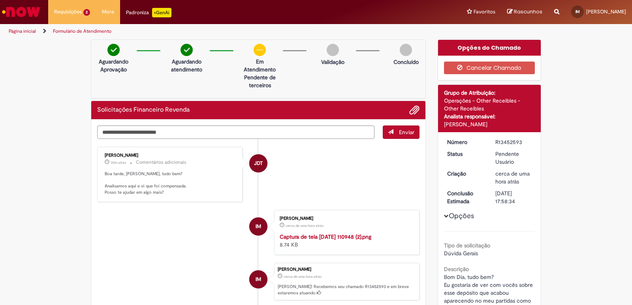 This screenshot has width=632, height=305. Describe the element at coordinates (143, 110) in the screenshot. I see `h2: Solicitações Financeiro Revenda Histórico de tíquete` at that location.